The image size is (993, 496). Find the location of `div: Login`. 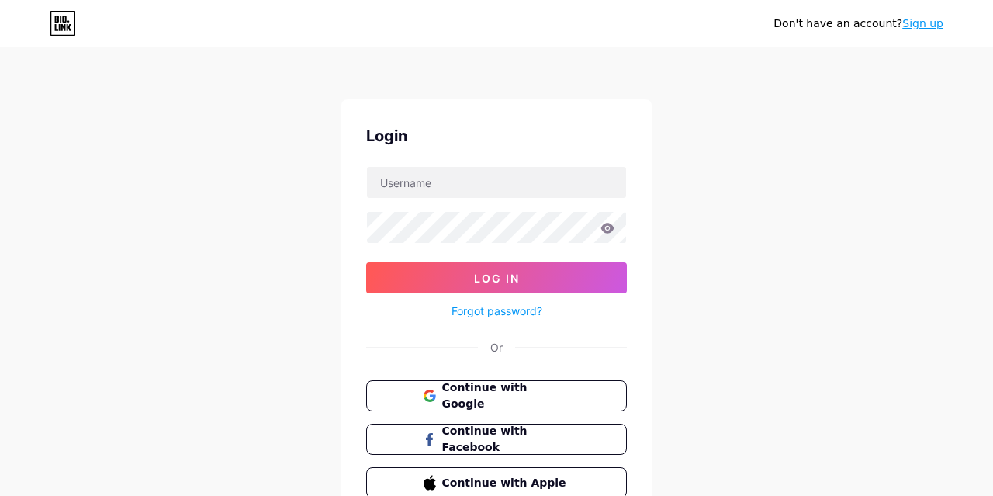

div: Login is located at coordinates (496, 136).